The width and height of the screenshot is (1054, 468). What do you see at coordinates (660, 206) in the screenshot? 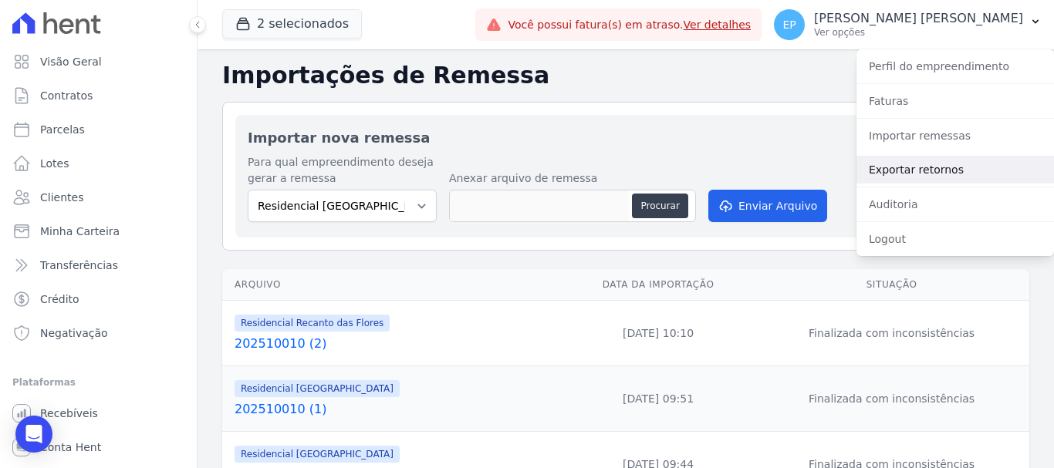
I see `button: Procurar` at bounding box center [660, 206].